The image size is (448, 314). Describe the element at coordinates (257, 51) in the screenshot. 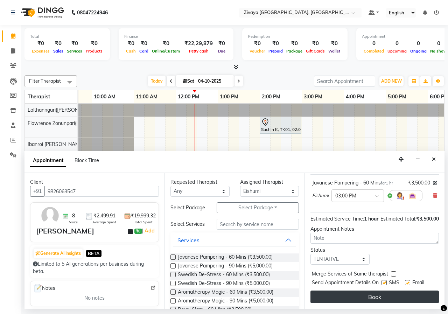

I see `span: Voucher` at that location.